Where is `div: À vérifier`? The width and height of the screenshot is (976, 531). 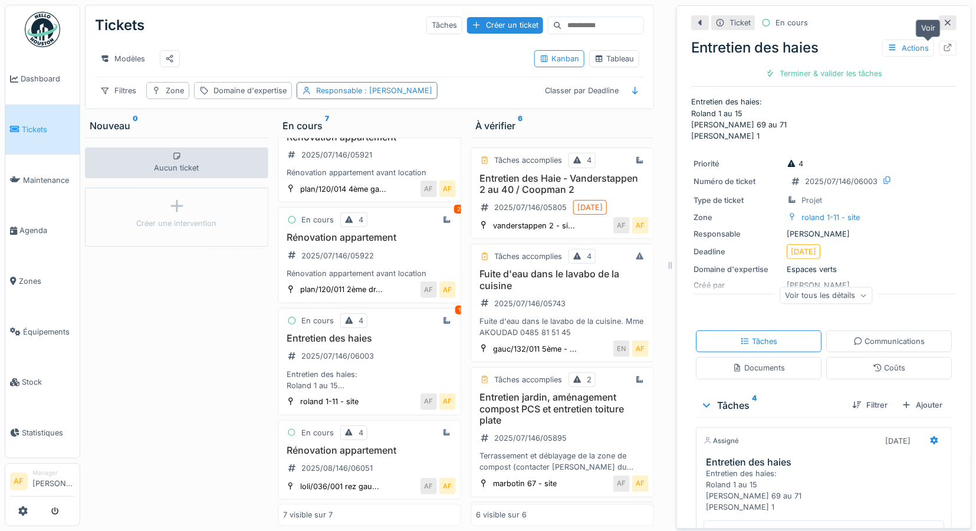 div: À vérifier is located at coordinates (562, 126).